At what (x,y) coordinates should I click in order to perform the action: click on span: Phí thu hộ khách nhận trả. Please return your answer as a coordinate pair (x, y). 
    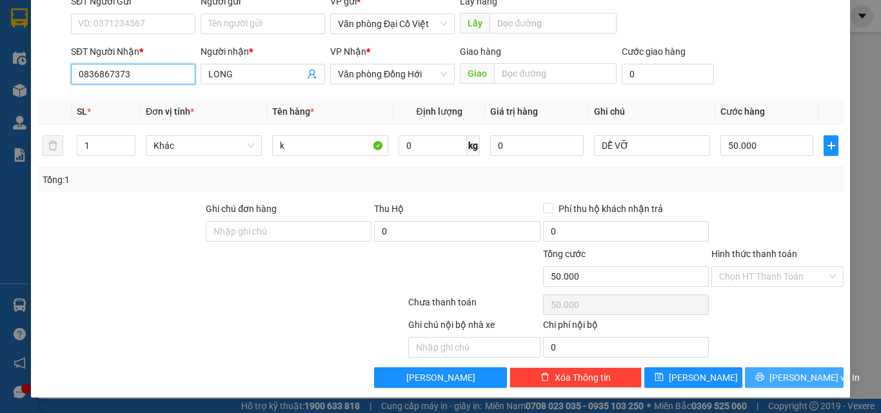
    Looking at the image, I should click on (611, 209).